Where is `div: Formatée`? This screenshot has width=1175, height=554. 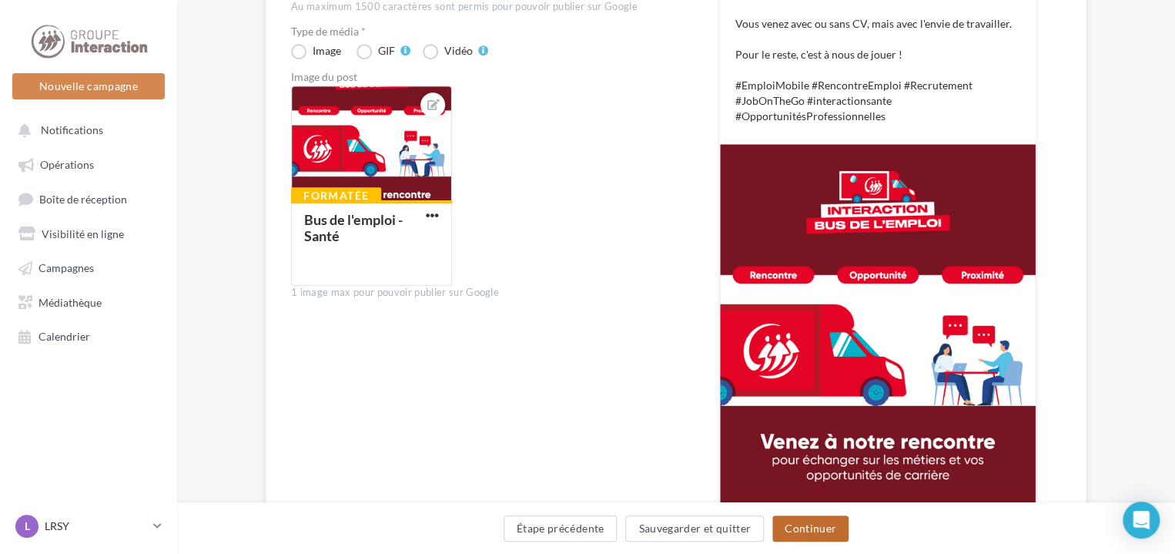
div: Formatée is located at coordinates (336, 196).